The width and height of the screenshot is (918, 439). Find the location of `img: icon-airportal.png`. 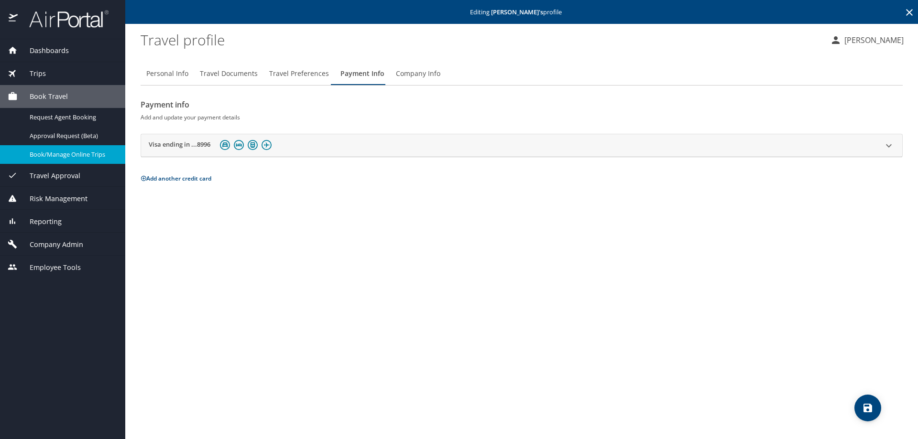

img: icon-airportal.png is located at coordinates (13, 19).